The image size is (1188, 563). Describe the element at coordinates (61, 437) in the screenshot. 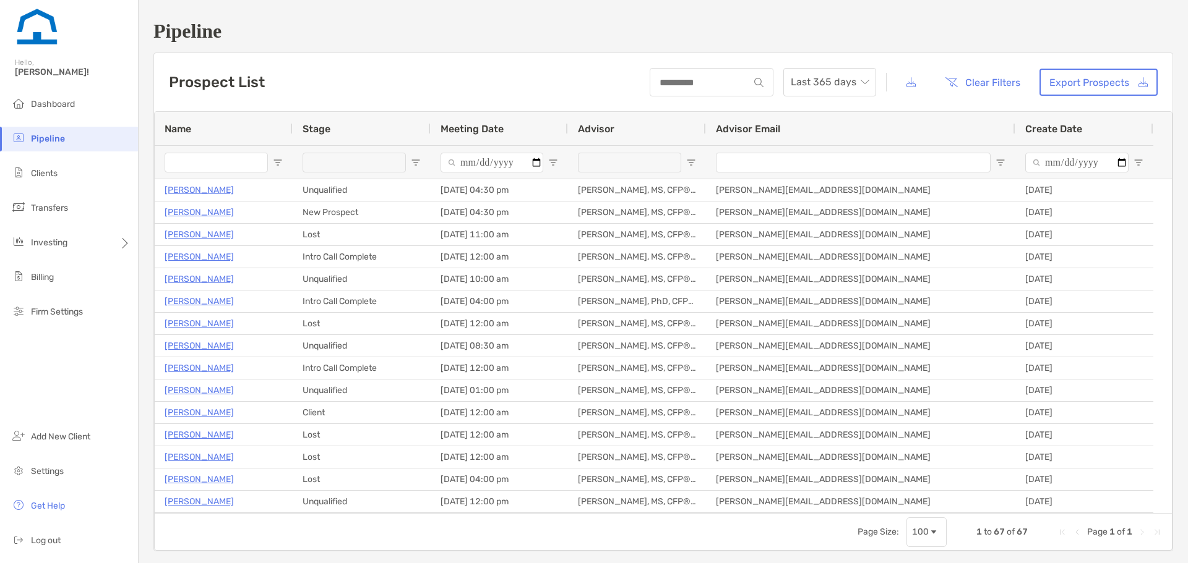

I see `span: Add New Client` at that location.